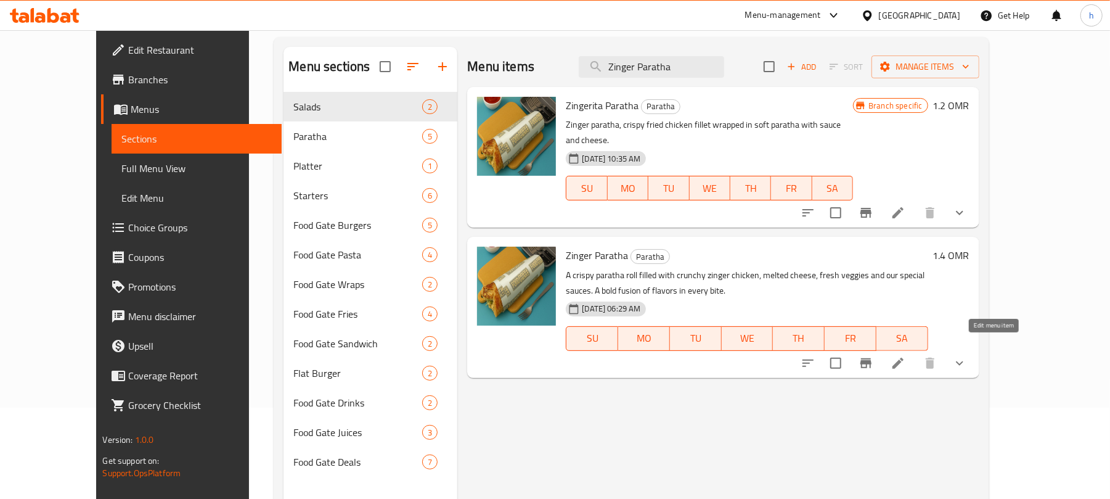 This screenshot has height=499, width=1110. Describe the element at coordinates (358, 136) in the screenshot. I see `div: Paratha` at that location.